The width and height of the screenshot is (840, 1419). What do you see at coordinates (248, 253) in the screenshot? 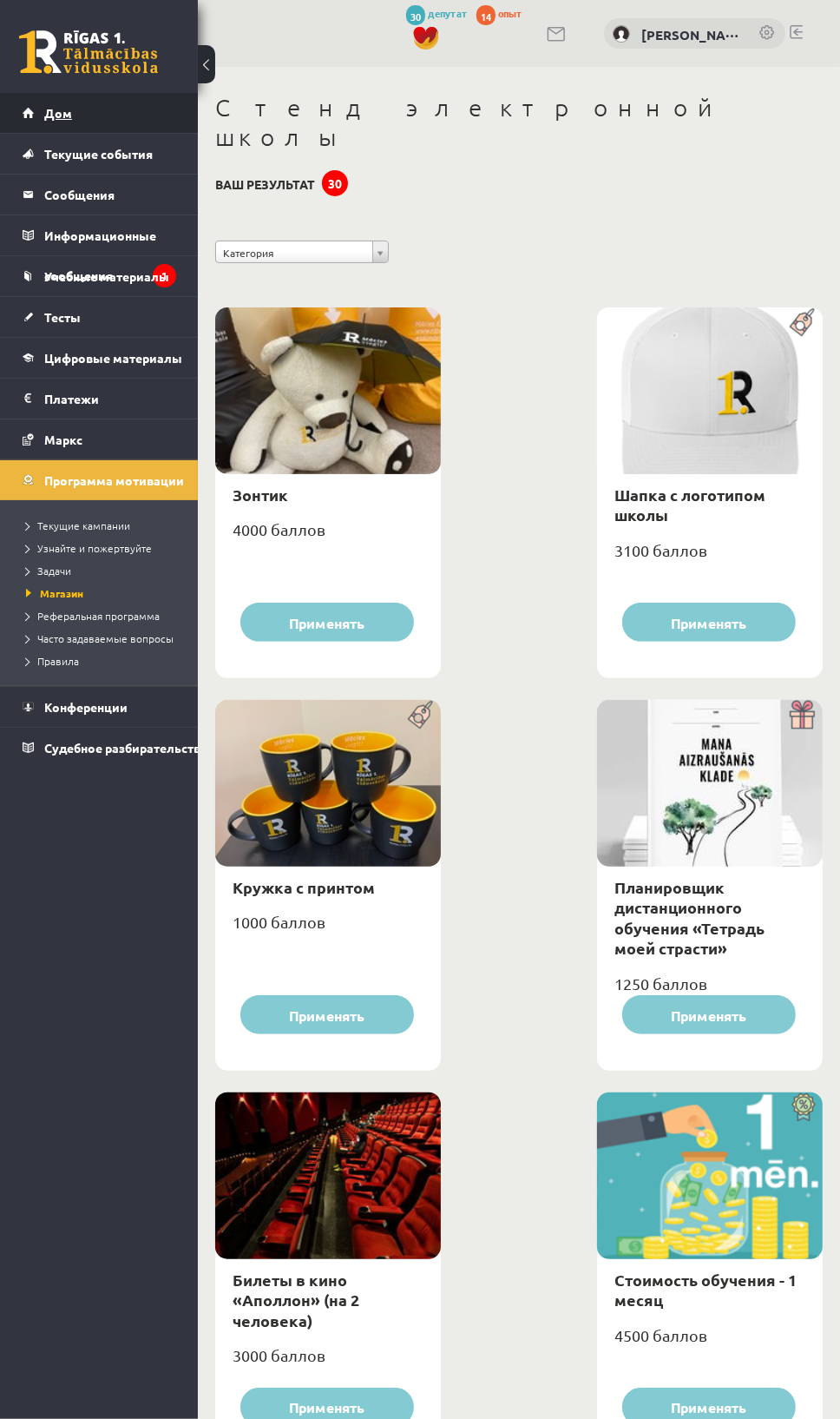
I see `font: Категория` at bounding box center [248, 253].